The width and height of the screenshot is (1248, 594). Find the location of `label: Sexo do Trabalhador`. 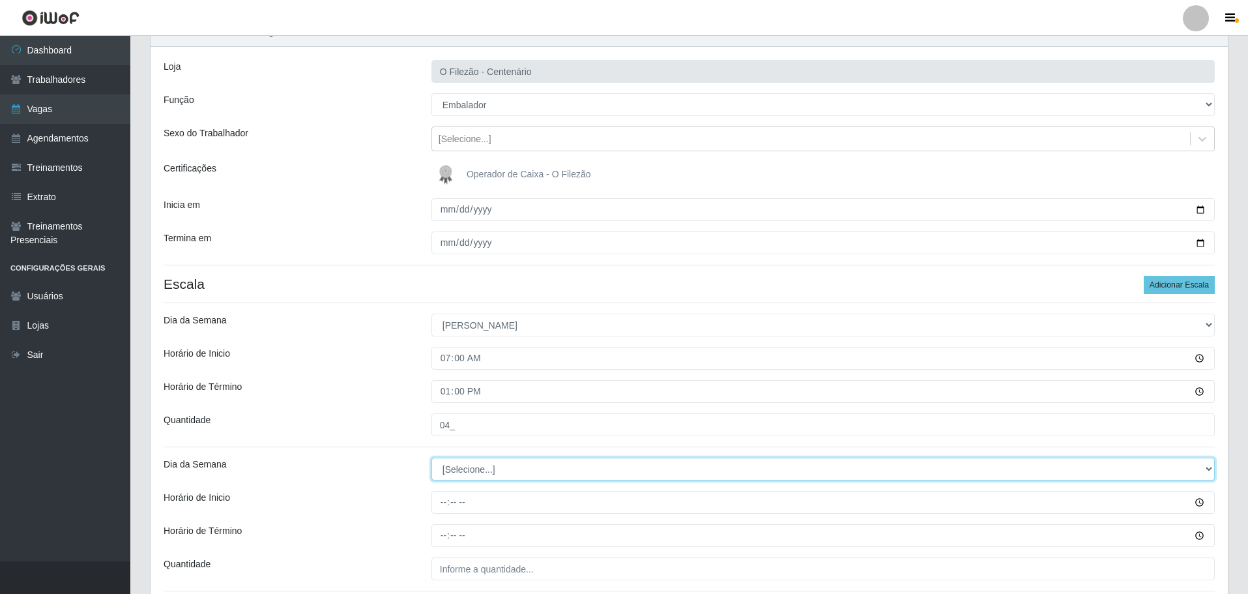

label: Sexo do Trabalhador is located at coordinates (206, 133).